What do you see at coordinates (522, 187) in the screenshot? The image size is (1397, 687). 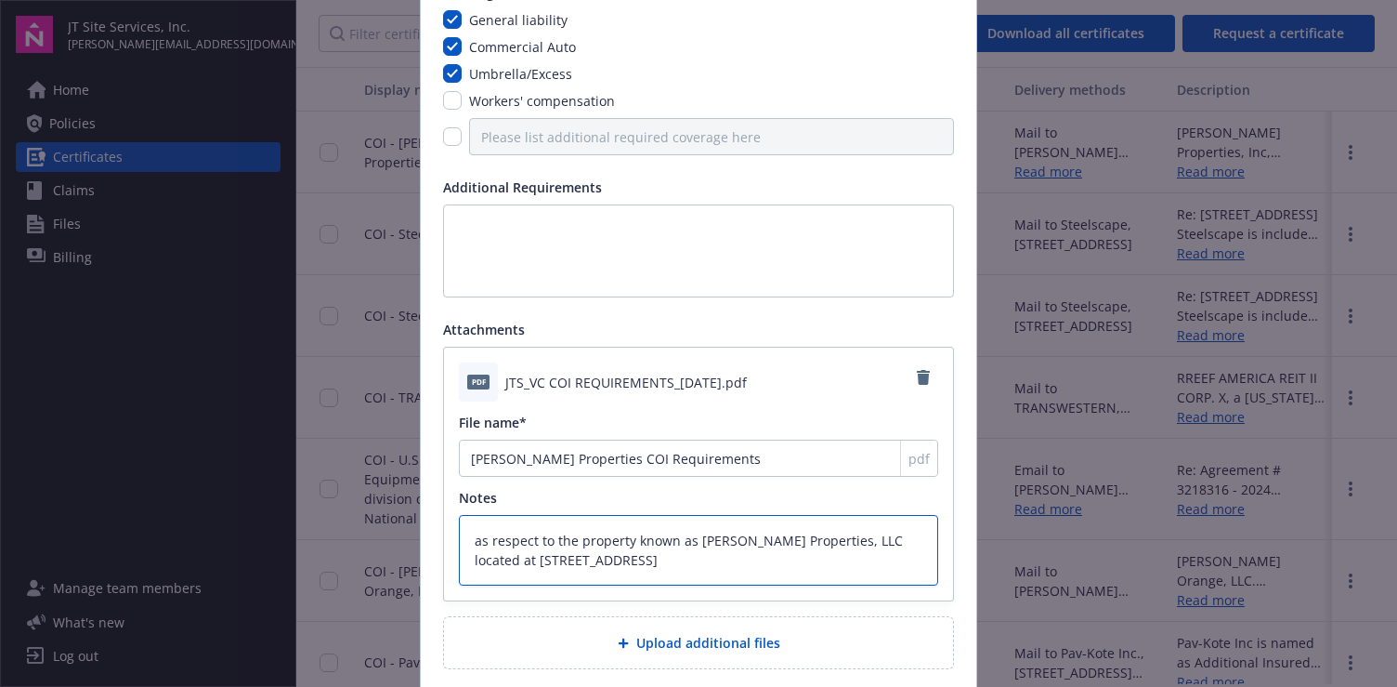 I see `span: Additional Requirements` at bounding box center [522, 187].